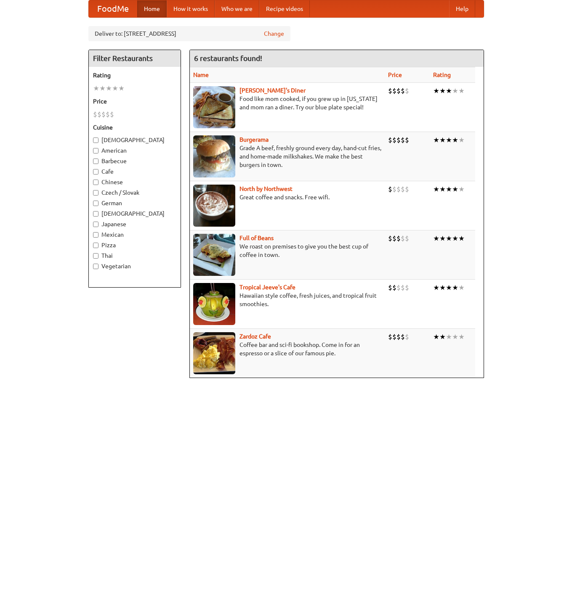 The image size is (572, 595). What do you see at coordinates (254, 140) in the screenshot?
I see `a: Burgerama` at bounding box center [254, 140].